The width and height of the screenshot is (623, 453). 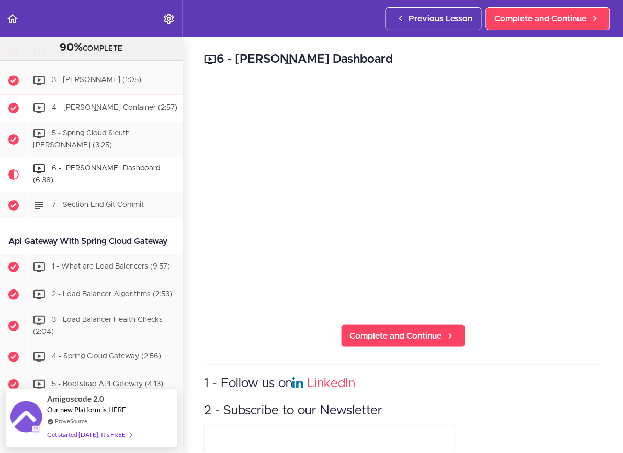 What do you see at coordinates (111, 267) in the screenshot?
I see `span: 1 - What are Load Balencers (9:57)` at bounding box center [111, 267].